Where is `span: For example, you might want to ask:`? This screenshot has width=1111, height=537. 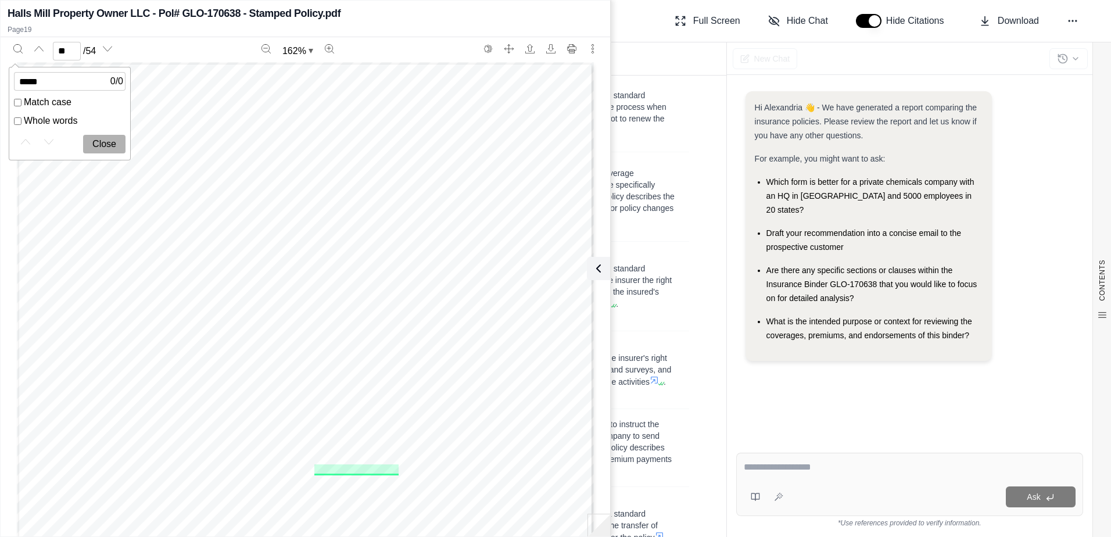 span: For example, you might want to ask: is located at coordinates (820, 159).